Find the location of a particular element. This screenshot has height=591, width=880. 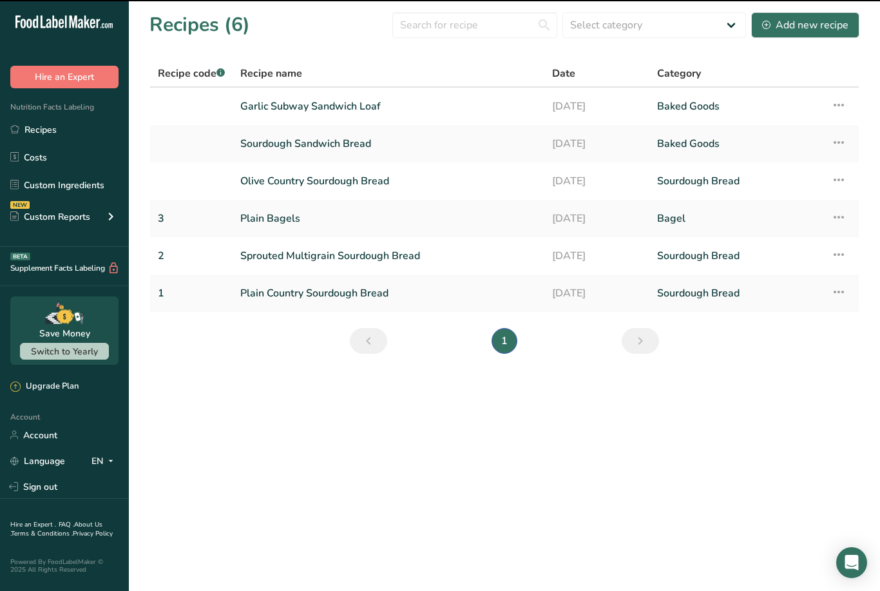

a: Bagel is located at coordinates (737, 218).